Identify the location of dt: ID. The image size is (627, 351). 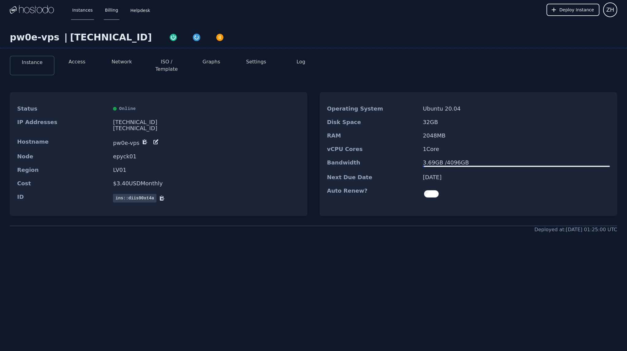
(62, 198).